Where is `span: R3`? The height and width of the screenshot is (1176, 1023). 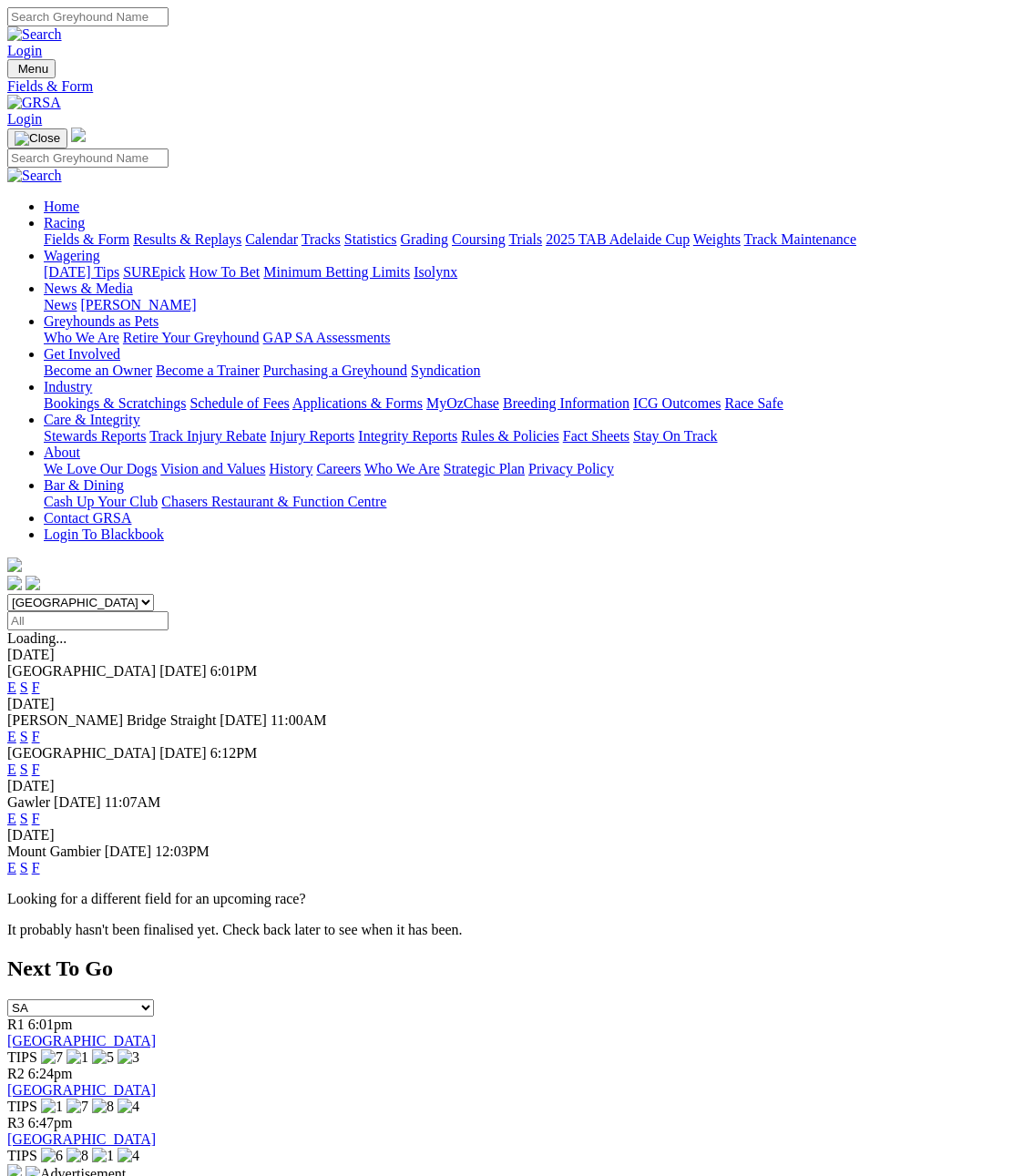
span: R3 is located at coordinates (16, 1122).